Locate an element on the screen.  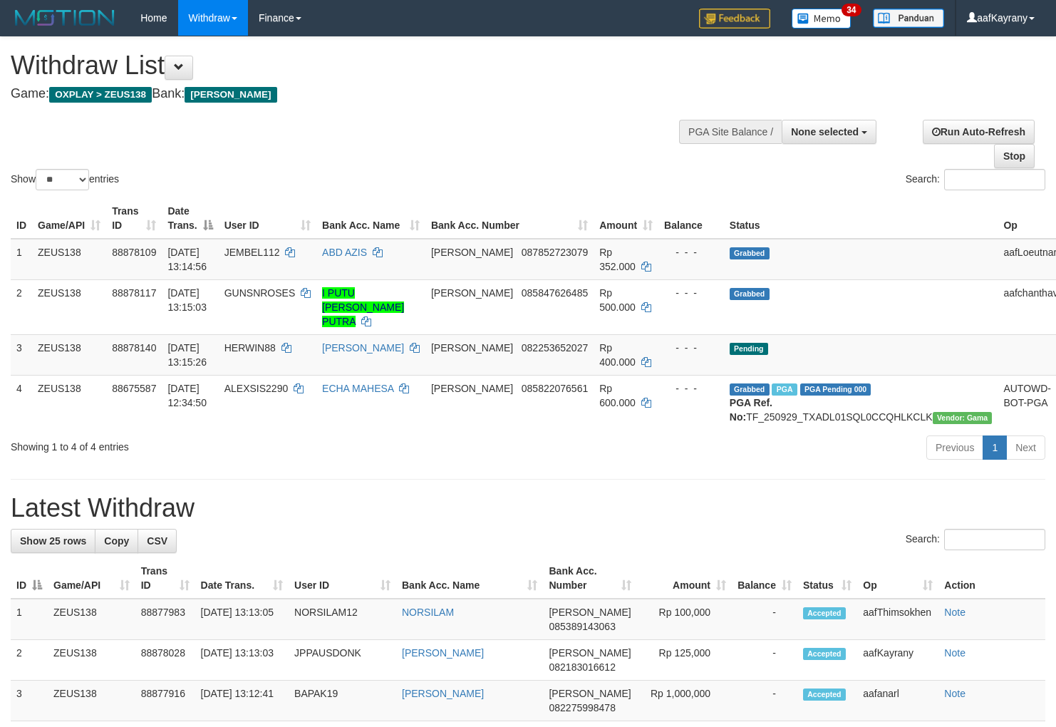
td: JPPAUSDONK is located at coordinates (342, 660).